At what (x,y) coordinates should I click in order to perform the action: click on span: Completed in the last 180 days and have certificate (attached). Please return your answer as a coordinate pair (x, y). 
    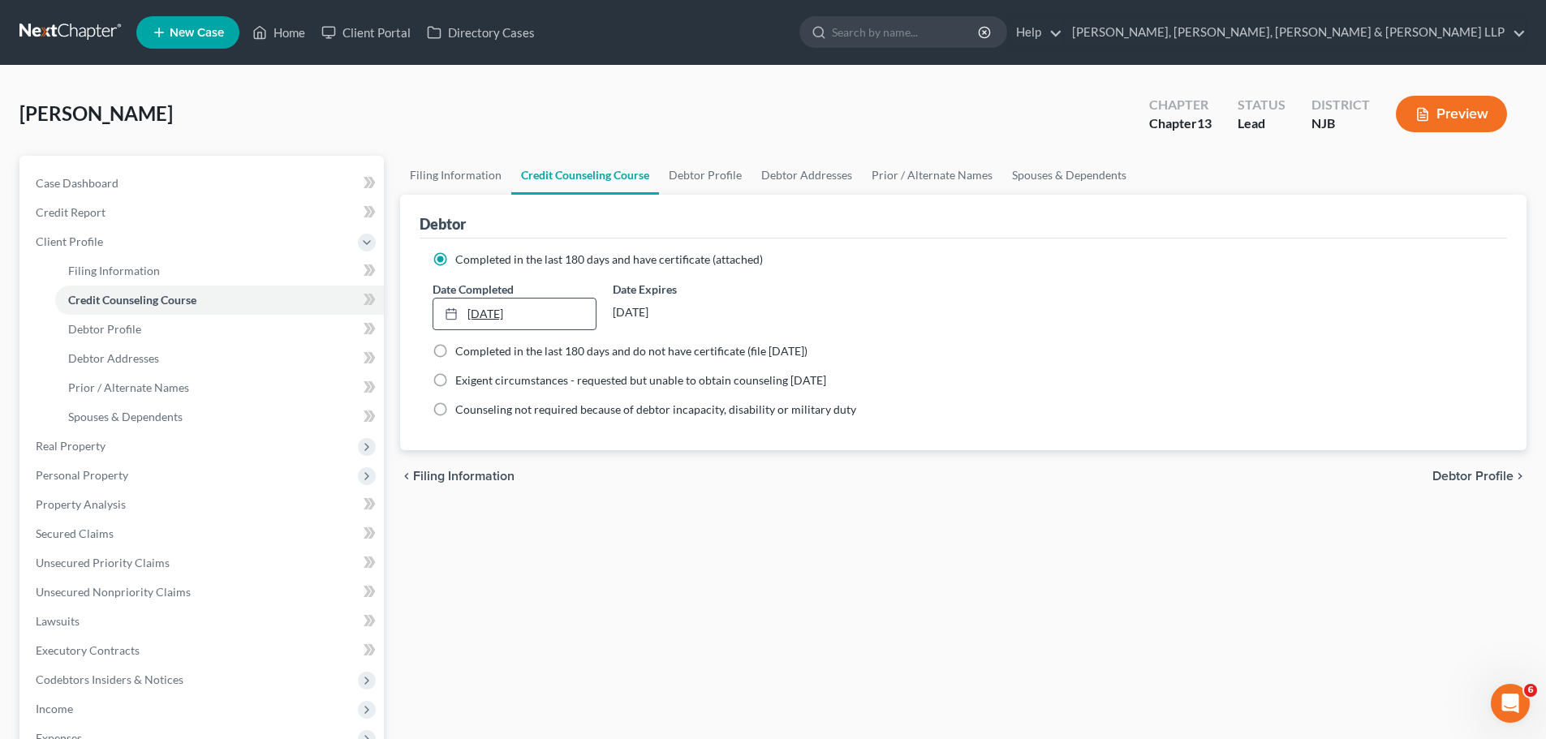
    Looking at the image, I should click on (609, 259).